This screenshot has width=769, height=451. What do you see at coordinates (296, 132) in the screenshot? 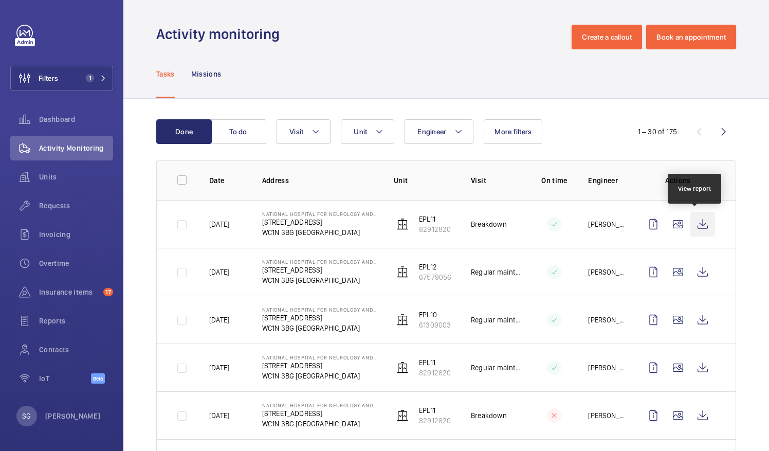
I see `span: Visit` at bounding box center [296, 132].